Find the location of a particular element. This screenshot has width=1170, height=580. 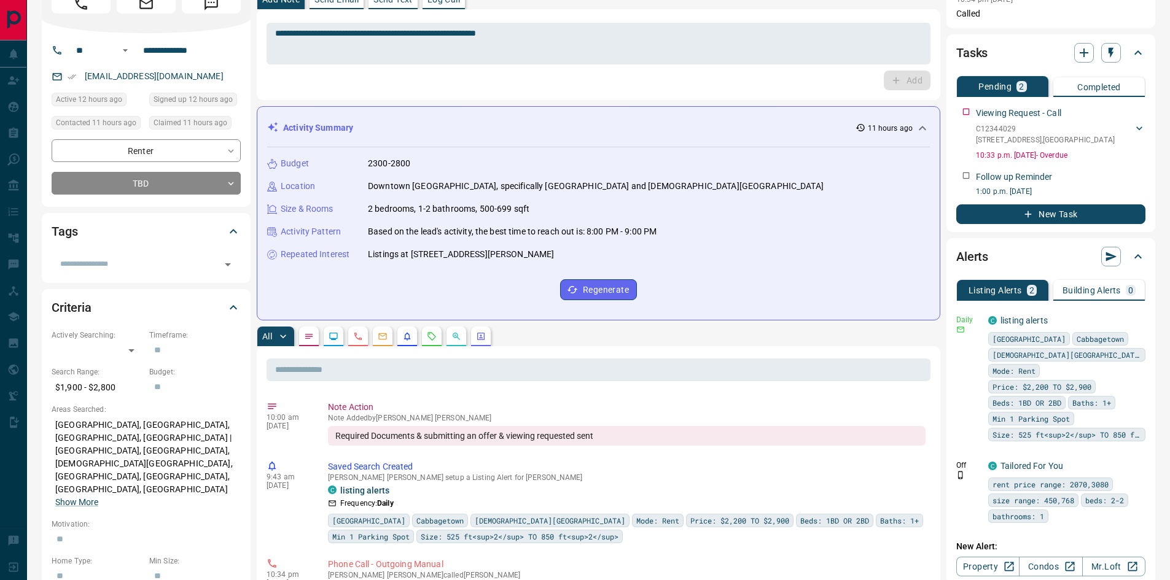

p: Min Size: is located at coordinates (195, 561).